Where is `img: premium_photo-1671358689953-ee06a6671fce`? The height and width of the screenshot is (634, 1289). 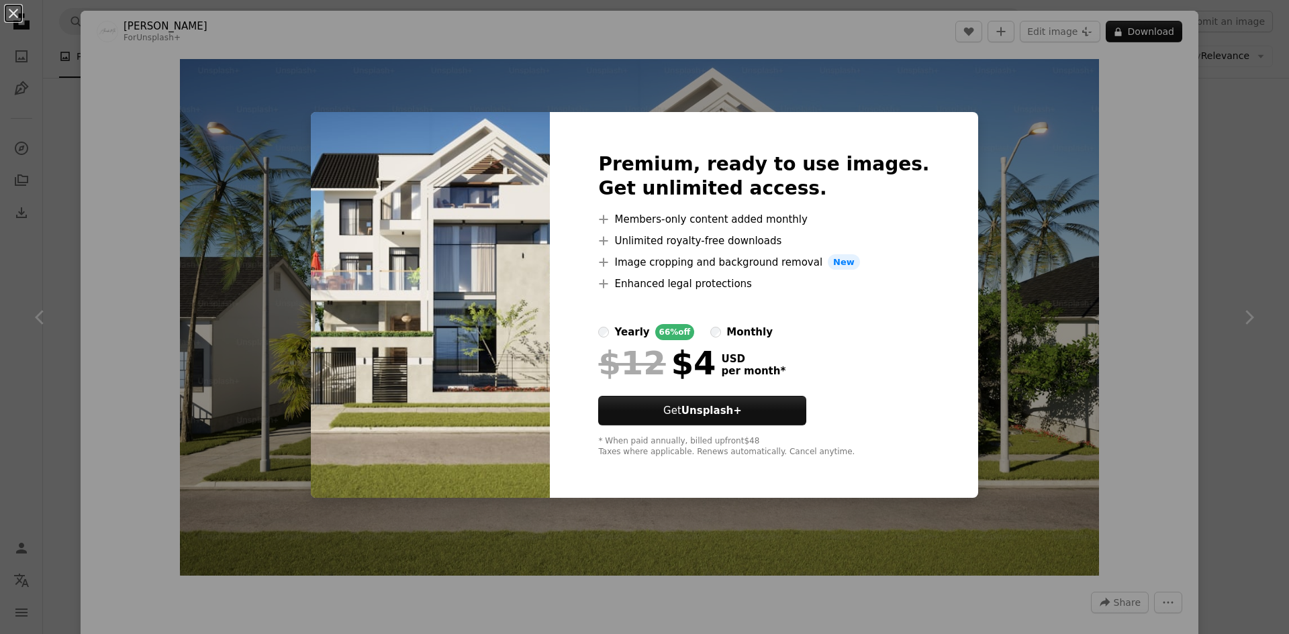
img: premium_photo-1671358689953-ee06a6671fce is located at coordinates (430, 305).